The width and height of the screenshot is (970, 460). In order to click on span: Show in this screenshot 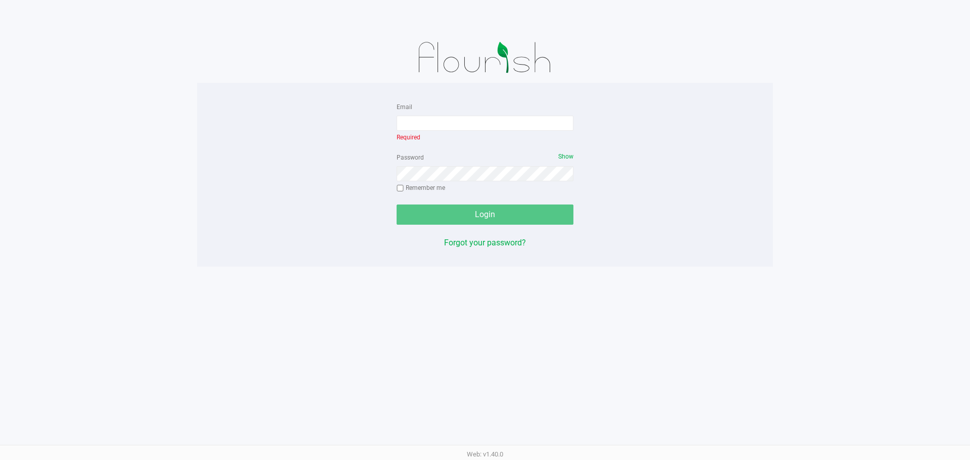, I will do `click(566, 157)`.